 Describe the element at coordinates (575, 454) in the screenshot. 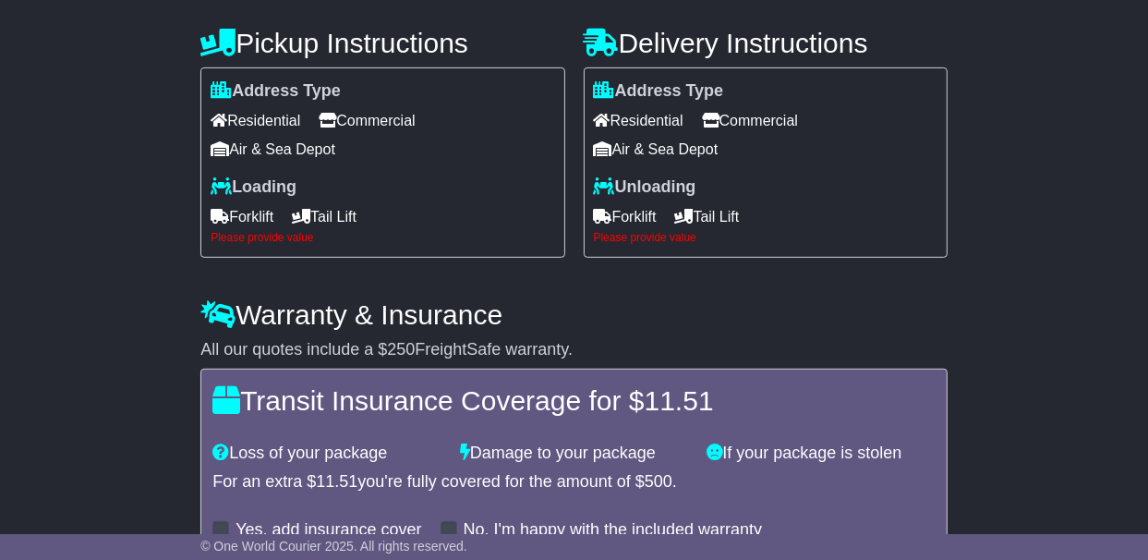

I see `div: Damage to your package` at that location.